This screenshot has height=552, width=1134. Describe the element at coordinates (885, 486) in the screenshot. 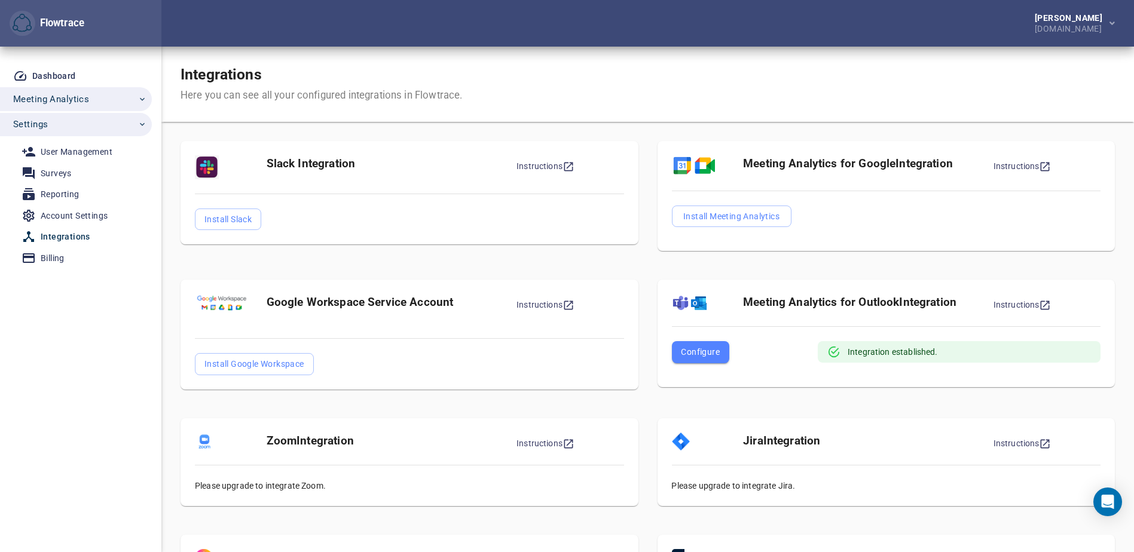

I see `div: Please upgrade to integrate Jira.` at that location.